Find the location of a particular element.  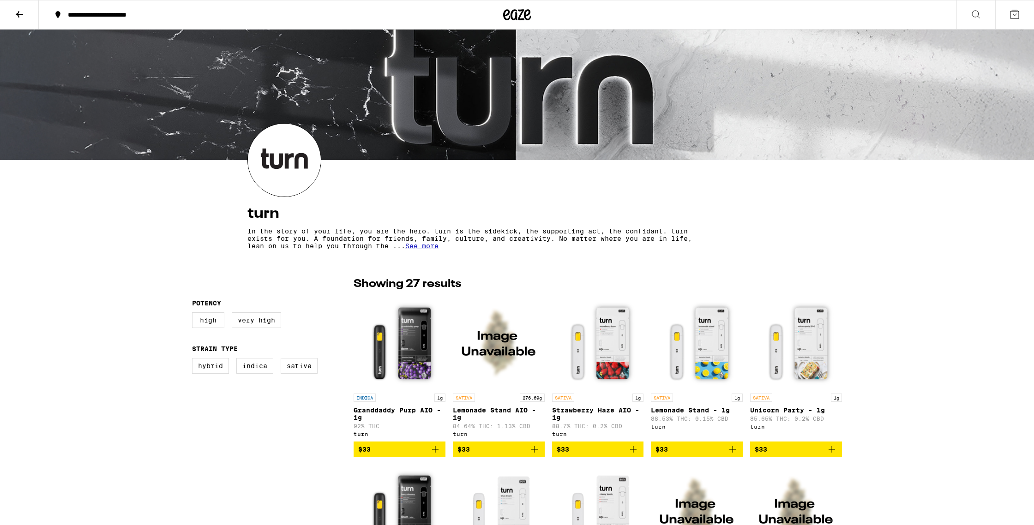

a: Open page for Strawberry Haze AIO - 1g from turn is located at coordinates (598, 369).